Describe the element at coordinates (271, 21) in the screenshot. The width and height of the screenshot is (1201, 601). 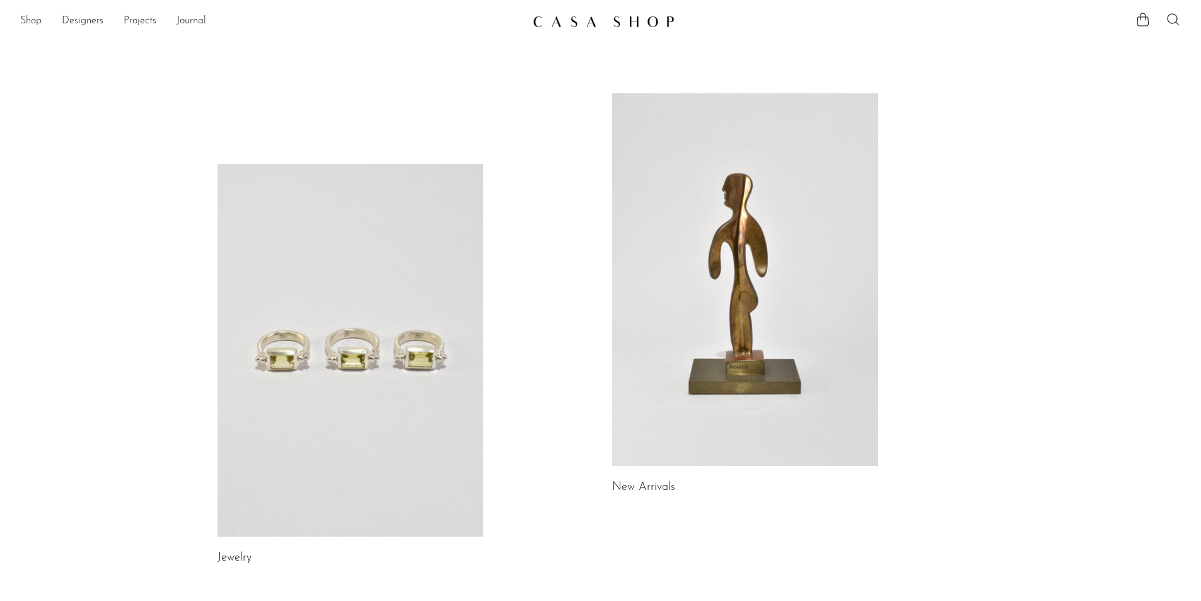
I see `ul: NEW HEADER MENU` at that location.